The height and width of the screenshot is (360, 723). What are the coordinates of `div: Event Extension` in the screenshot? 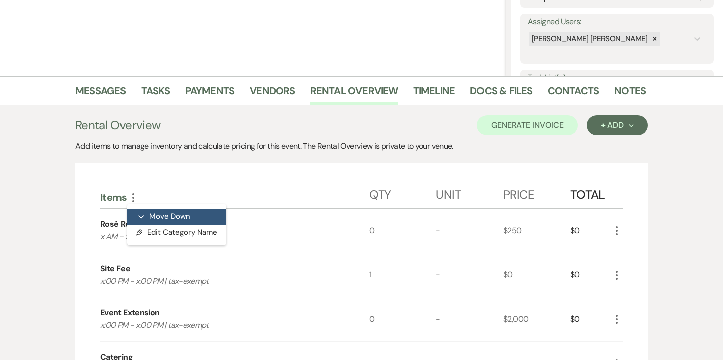 It's located at (129, 313).